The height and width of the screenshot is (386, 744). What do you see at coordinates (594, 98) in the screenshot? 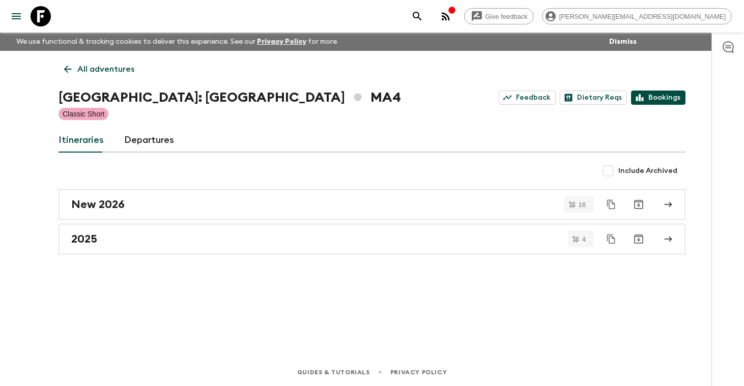
I see `a: Dietary Reqs` at bounding box center [594, 98].